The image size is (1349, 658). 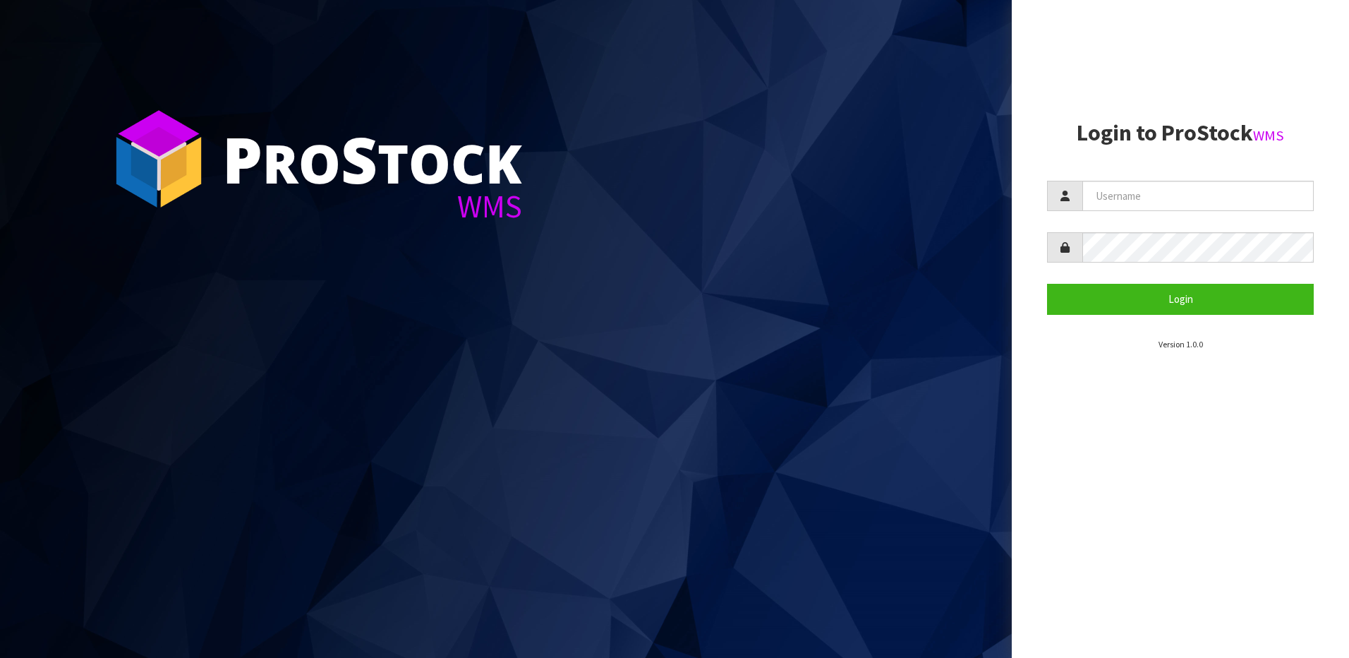 What do you see at coordinates (359, 159) in the screenshot?
I see `span: S` at bounding box center [359, 159].